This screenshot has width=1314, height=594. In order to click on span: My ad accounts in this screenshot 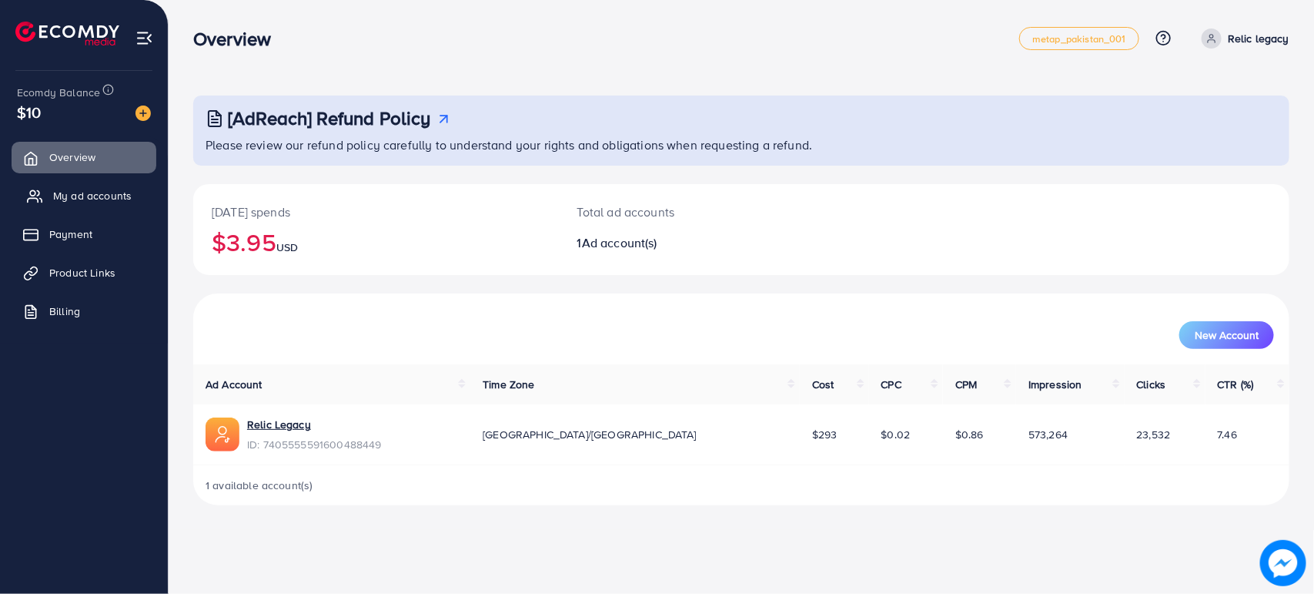, I will do `click(92, 196)`.